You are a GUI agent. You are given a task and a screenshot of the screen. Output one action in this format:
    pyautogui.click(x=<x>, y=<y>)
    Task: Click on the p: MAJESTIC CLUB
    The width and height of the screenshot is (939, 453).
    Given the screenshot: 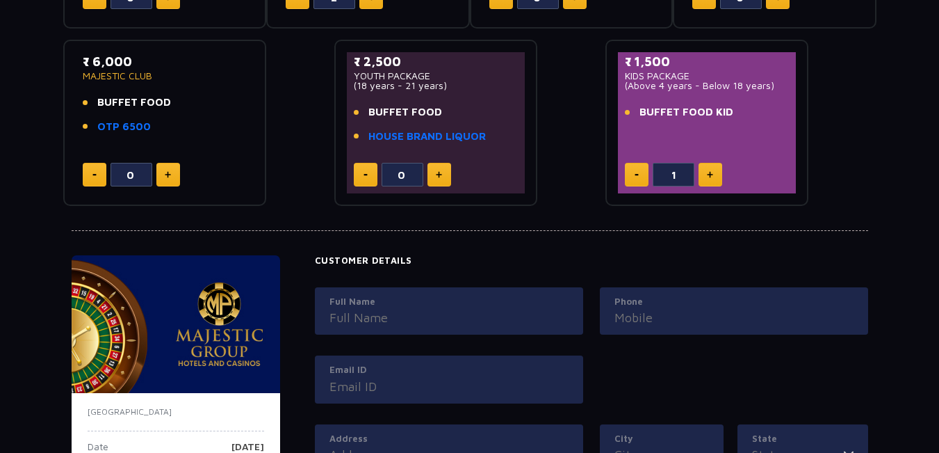 What is the action you would take?
    pyautogui.click(x=165, y=76)
    